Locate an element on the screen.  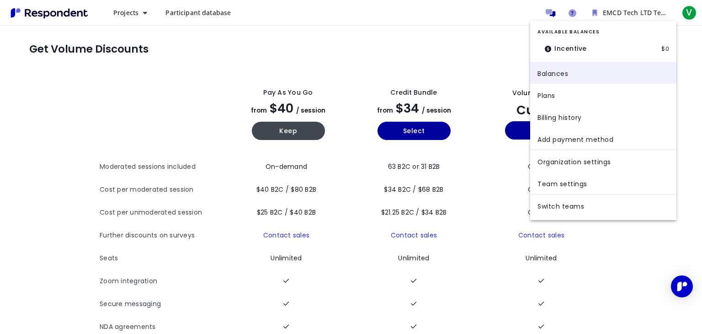
section: Team balance summary is located at coordinates (603, 43).